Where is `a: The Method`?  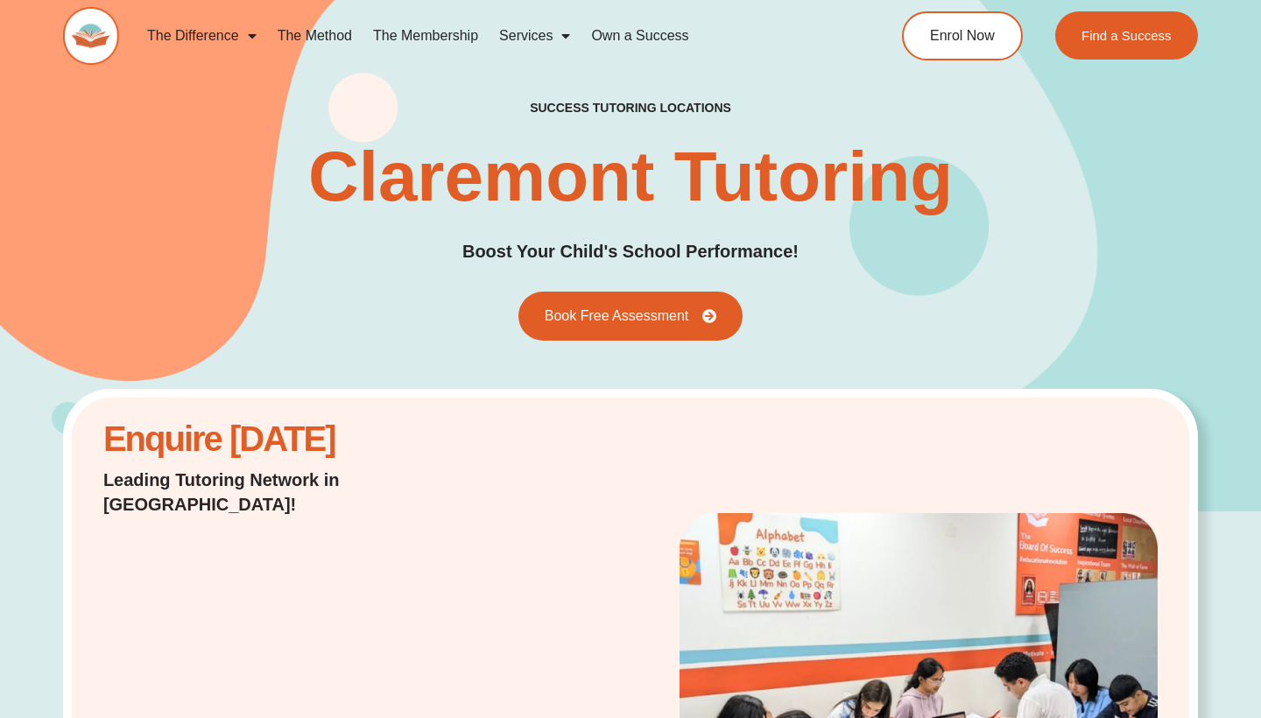 a: The Method is located at coordinates (314, 36).